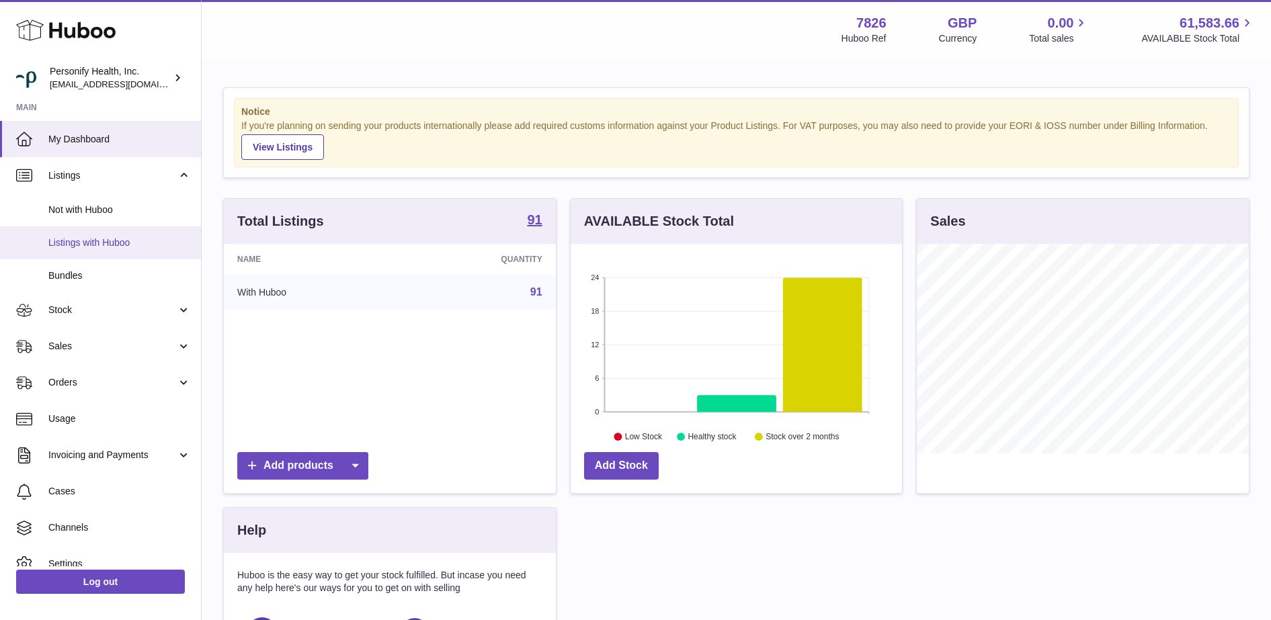  What do you see at coordinates (120, 564) in the screenshot?
I see `span: Settings` at bounding box center [120, 564].